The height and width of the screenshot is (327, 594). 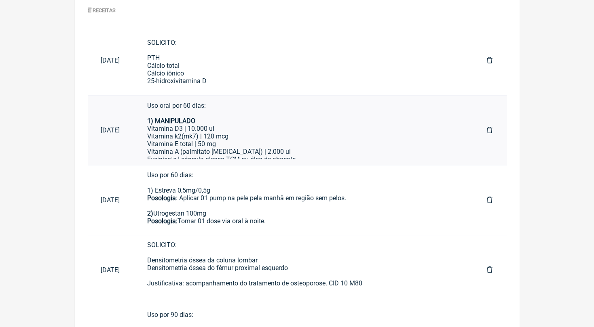 What do you see at coordinates (304, 270) in the screenshot?
I see `a: SOLICITO:Densitometria óssea da coluna lombarDensitometria óssea do fêmur proximal esquerdoJustif...` at bounding box center [304, 270].